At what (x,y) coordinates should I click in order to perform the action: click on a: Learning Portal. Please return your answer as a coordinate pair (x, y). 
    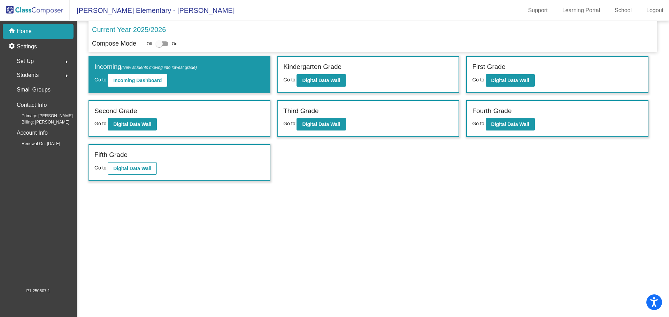
    Looking at the image, I should click on (581, 10).